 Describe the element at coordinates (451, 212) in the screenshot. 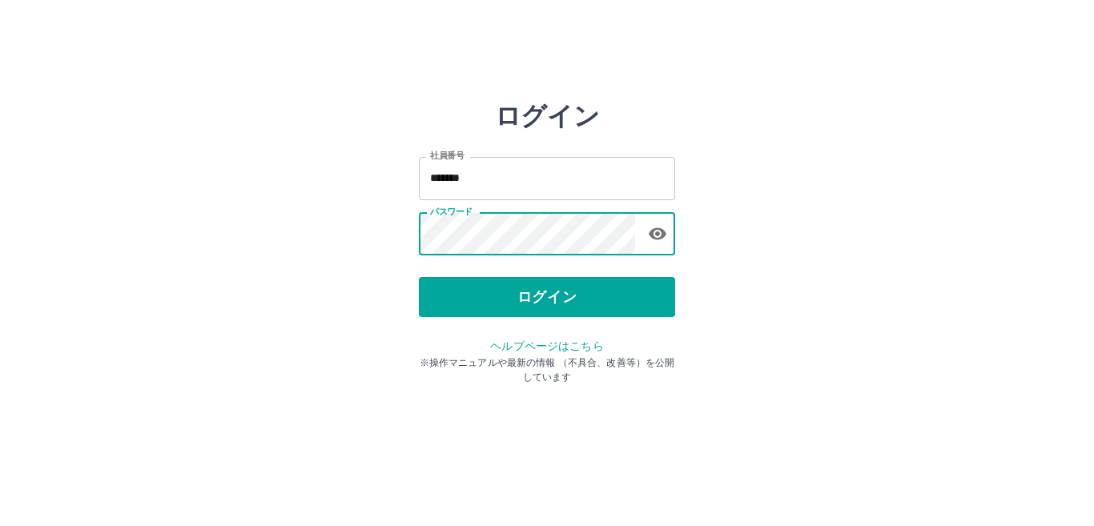

I see `label: パスワード` at that location.